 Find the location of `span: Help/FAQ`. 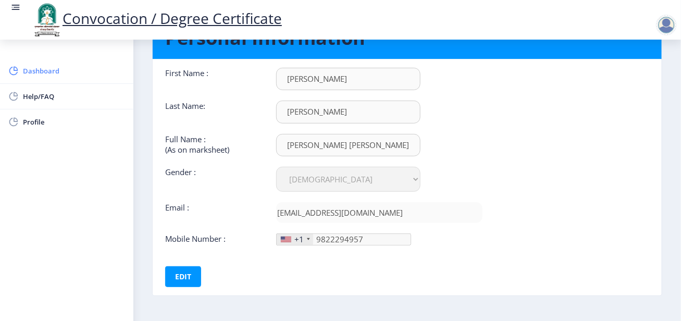

span: Help/FAQ is located at coordinates (74, 96).